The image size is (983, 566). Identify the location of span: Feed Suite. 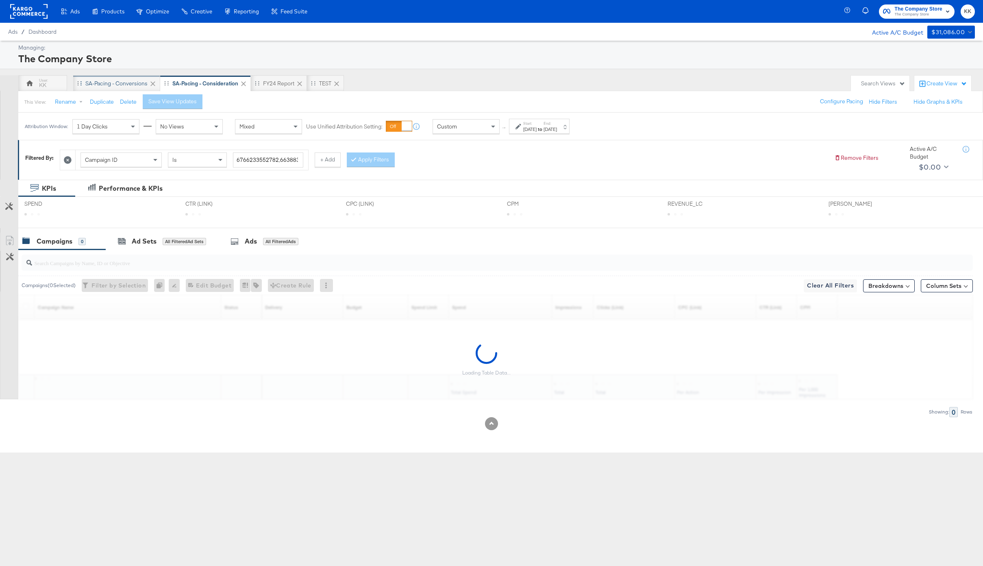
(294, 11).